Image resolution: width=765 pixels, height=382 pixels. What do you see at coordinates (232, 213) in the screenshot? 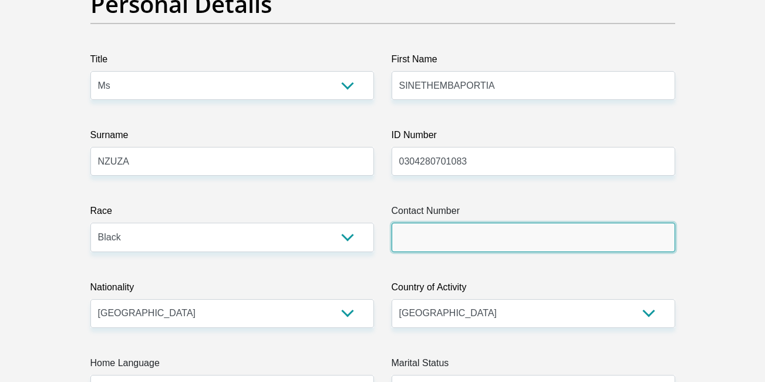
I see `label: Race` at bounding box center [232, 213].